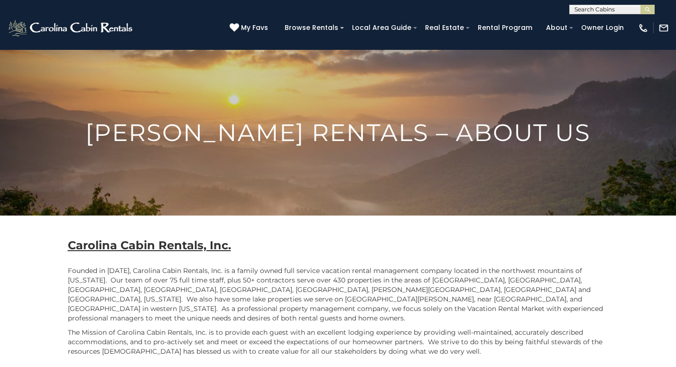  Describe the element at coordinates (254, 28) in the screenshot. I see `span: My Favs` at that location.